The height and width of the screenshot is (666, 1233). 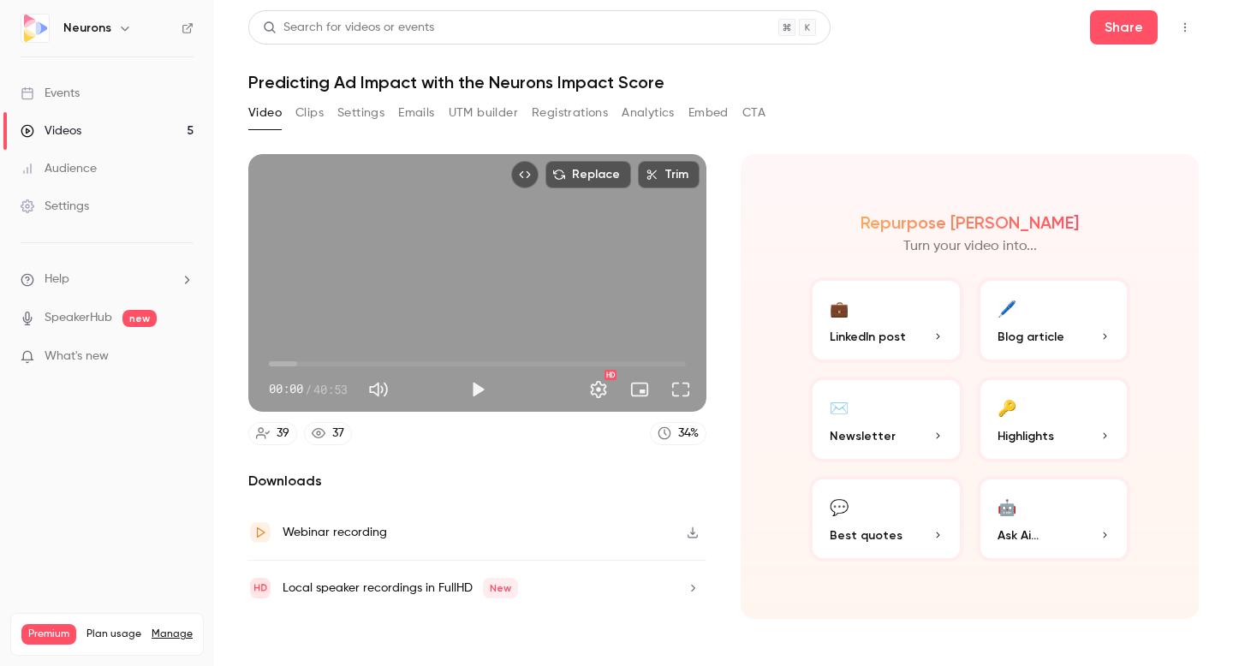 What do you see at coordinates (400, 588) in the screenshot?
I see `div: Local speaker recordings in FullHD` at bounding box center [400, 588].